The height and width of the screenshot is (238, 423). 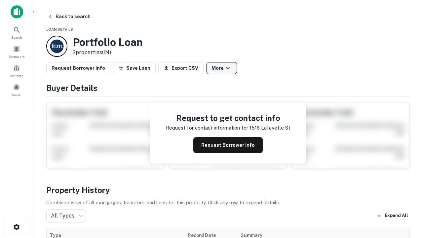 What do you see at coordinates (228, 118) in the screenshot?
I see `h4: Request to get contact info` at bounding box center [228, 118].